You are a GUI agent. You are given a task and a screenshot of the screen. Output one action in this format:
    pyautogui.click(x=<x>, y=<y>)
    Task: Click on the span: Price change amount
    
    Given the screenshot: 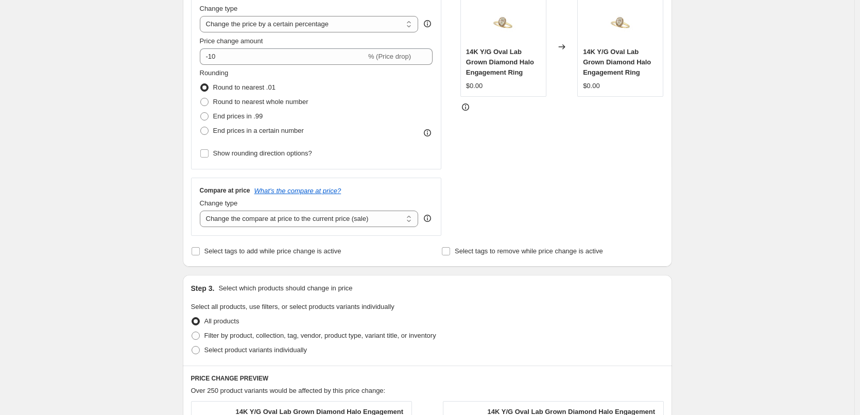 What is the action you would take?
    pyautogui.click(x=231, y=41)
    